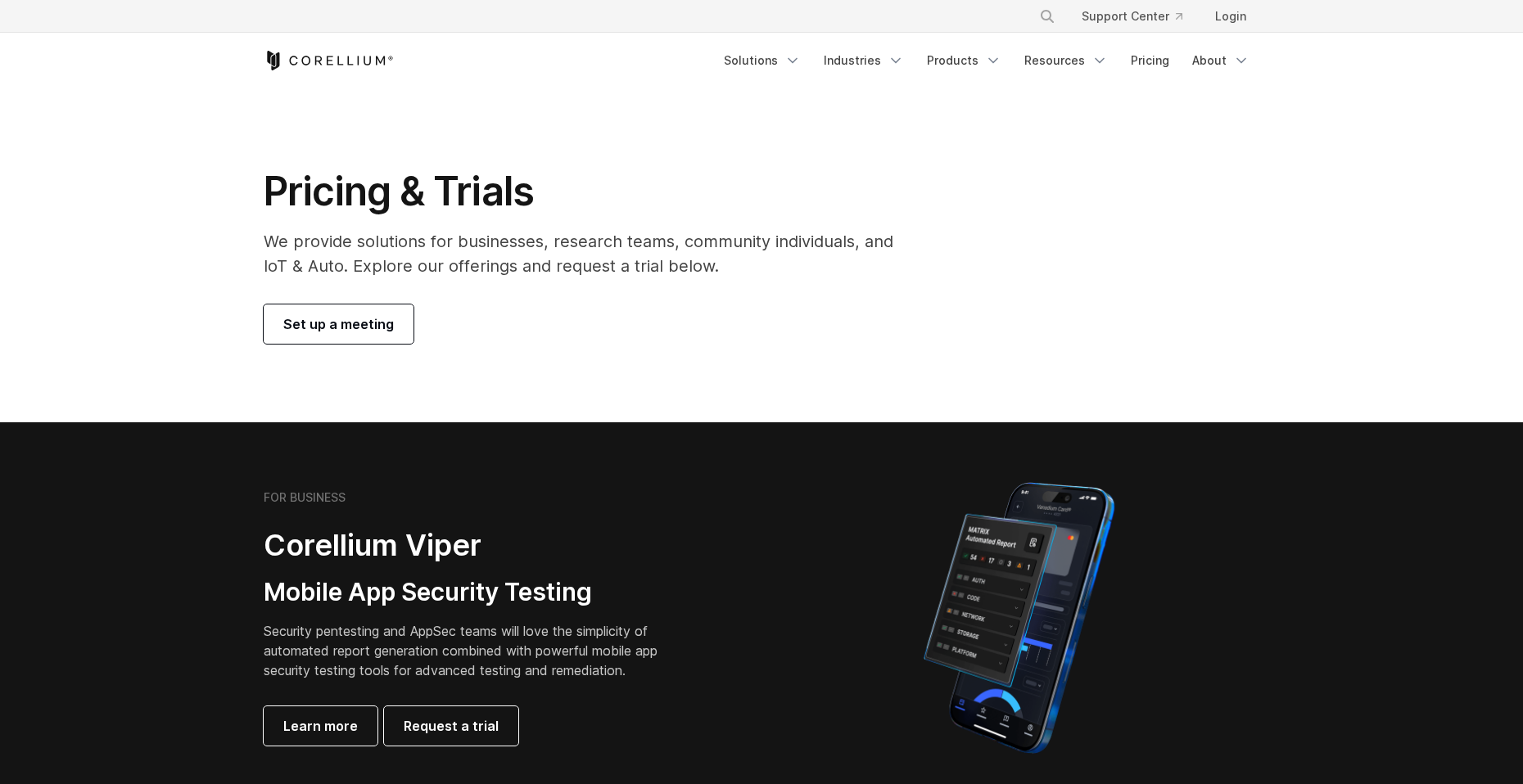 This screenshot has width=1523, height=784. I want to click on h3: Mobile App Security Testing, so click(473, 592).